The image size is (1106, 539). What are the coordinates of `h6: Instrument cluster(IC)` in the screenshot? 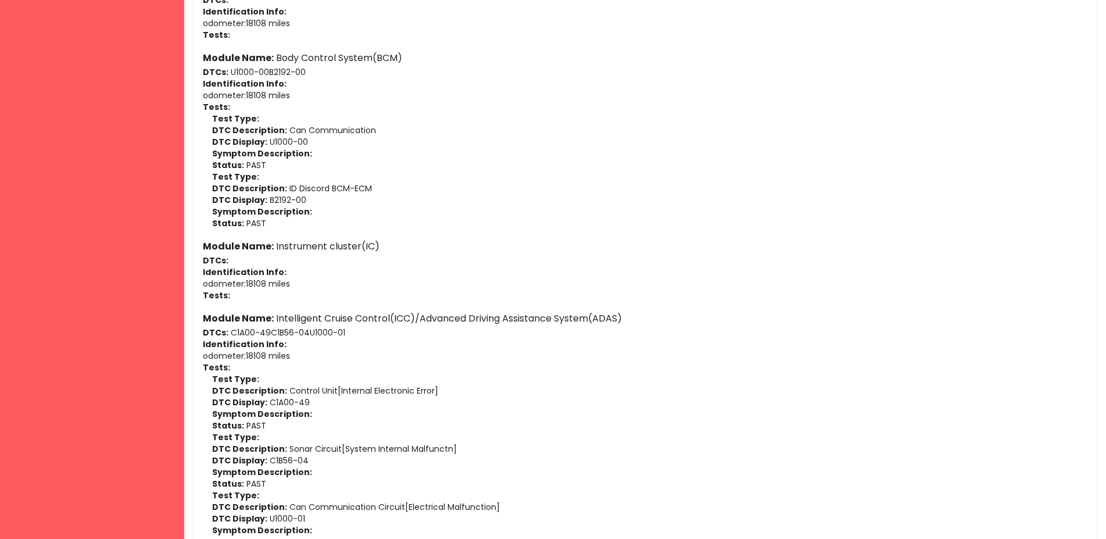 It's located at (645, 246).